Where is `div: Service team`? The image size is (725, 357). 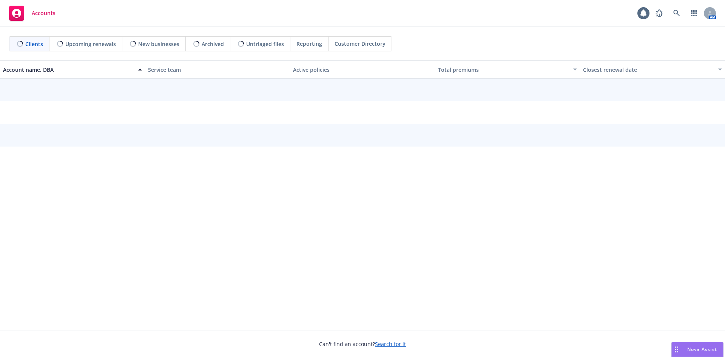 div: Service team is located at coordinates (217, 69).